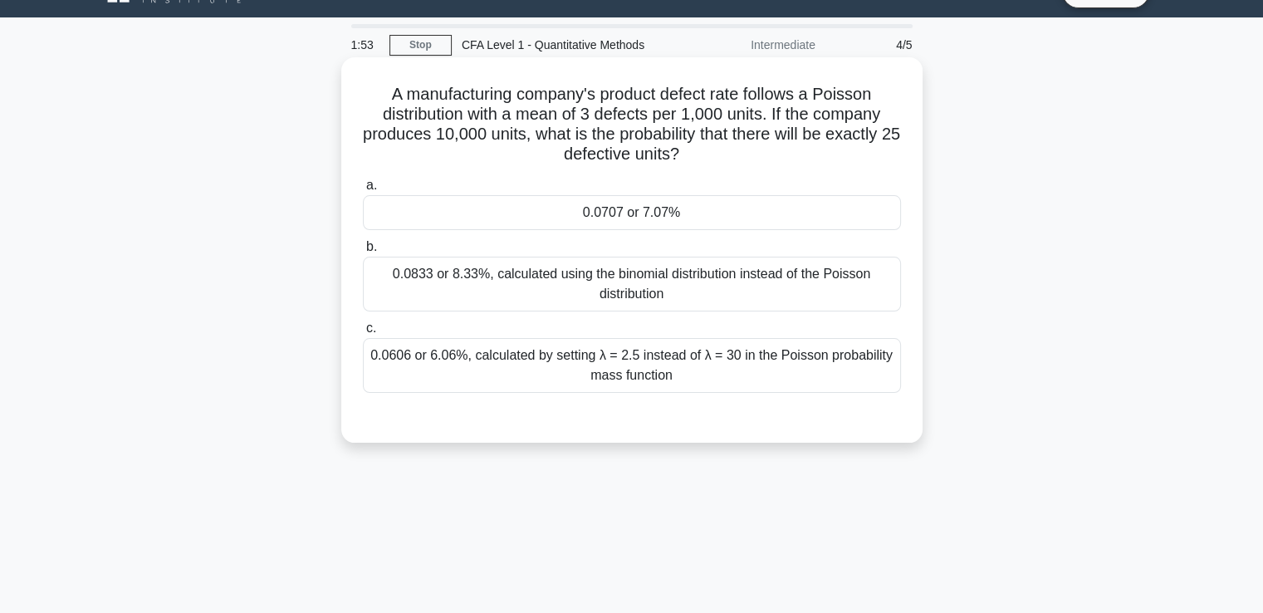 This screenshot has width=1263, height=613. Describe the element at coordinates (874, 45) in the screenshot. I see `div: 4/5` at that location.